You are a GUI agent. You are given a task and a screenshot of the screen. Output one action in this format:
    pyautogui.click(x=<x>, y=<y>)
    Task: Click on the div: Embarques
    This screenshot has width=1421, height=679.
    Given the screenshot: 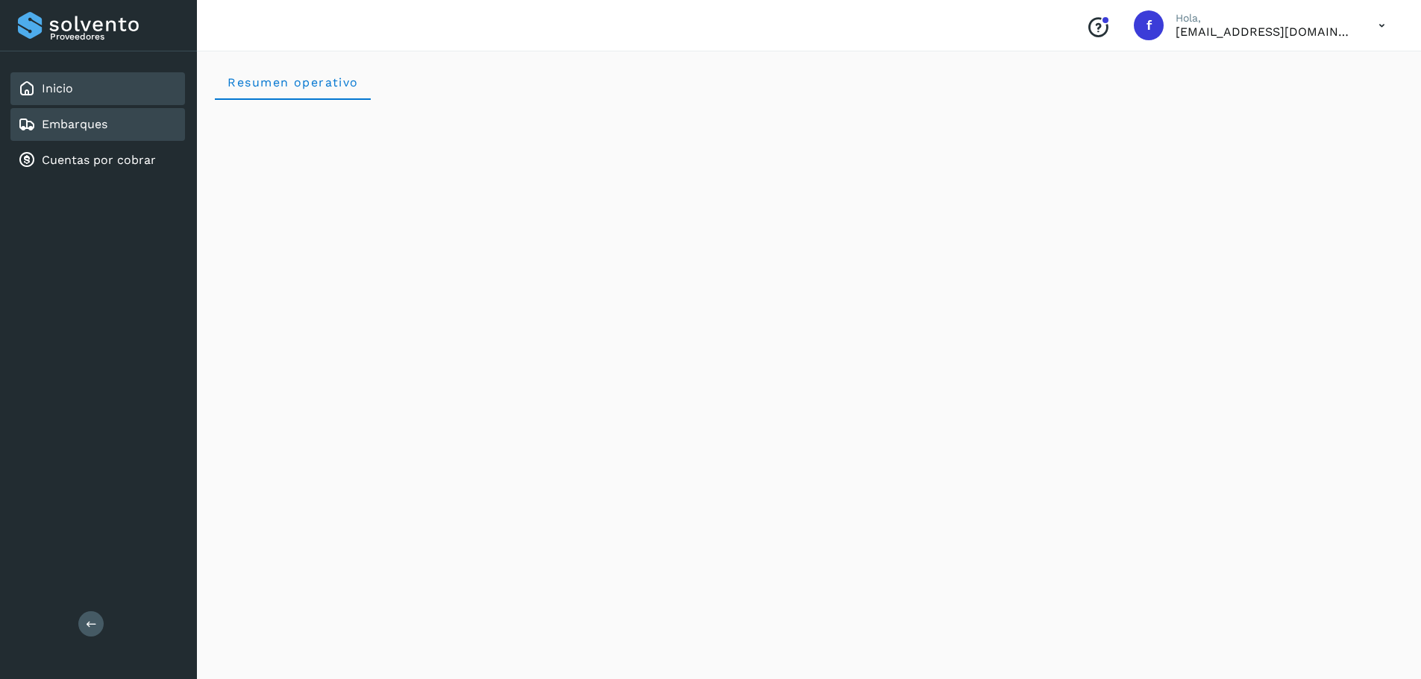 What is the action you would take?
    pyautogui.click(x=98, y=125)
    